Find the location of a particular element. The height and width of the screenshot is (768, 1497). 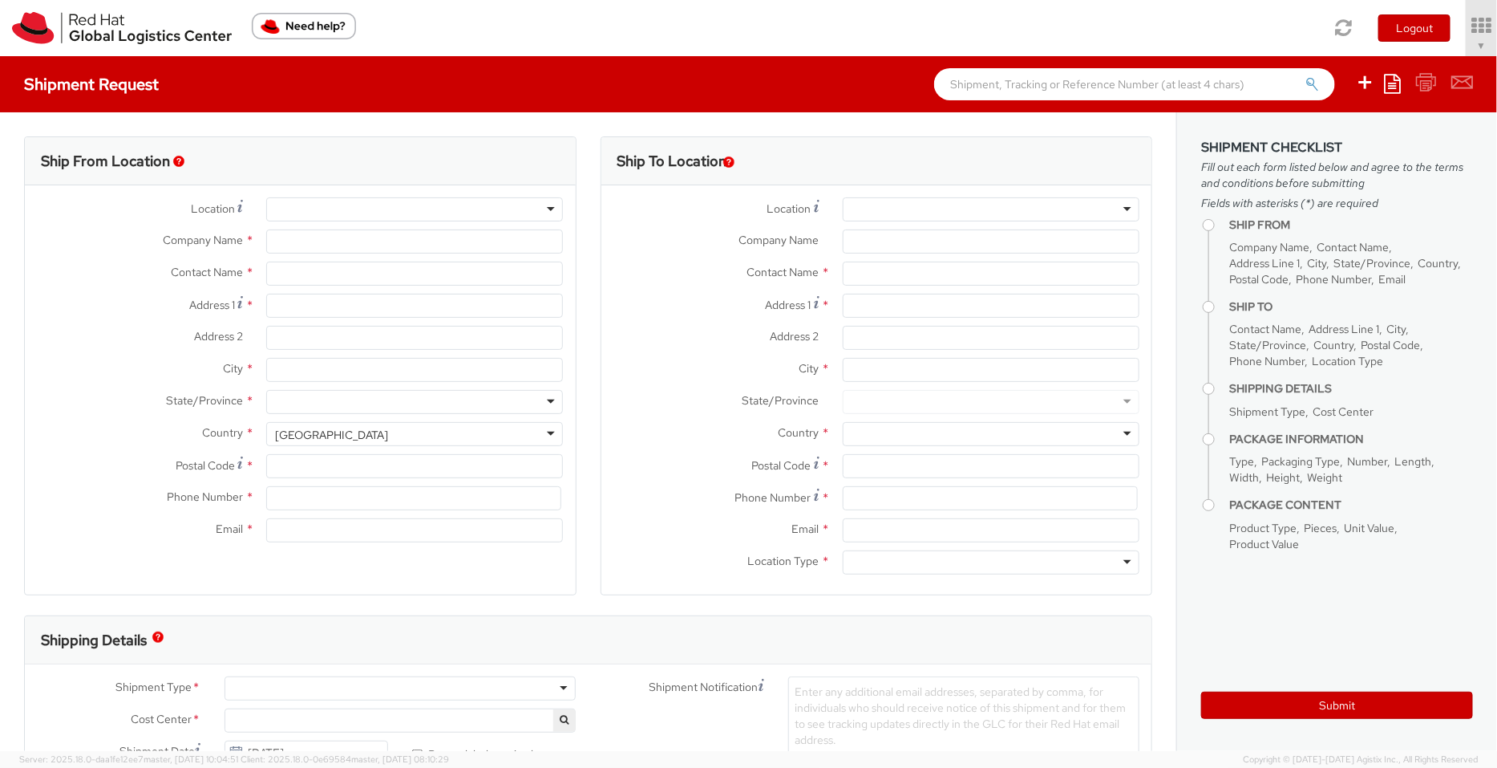

h4: Shipment Request is located at coordinates (91, 84).